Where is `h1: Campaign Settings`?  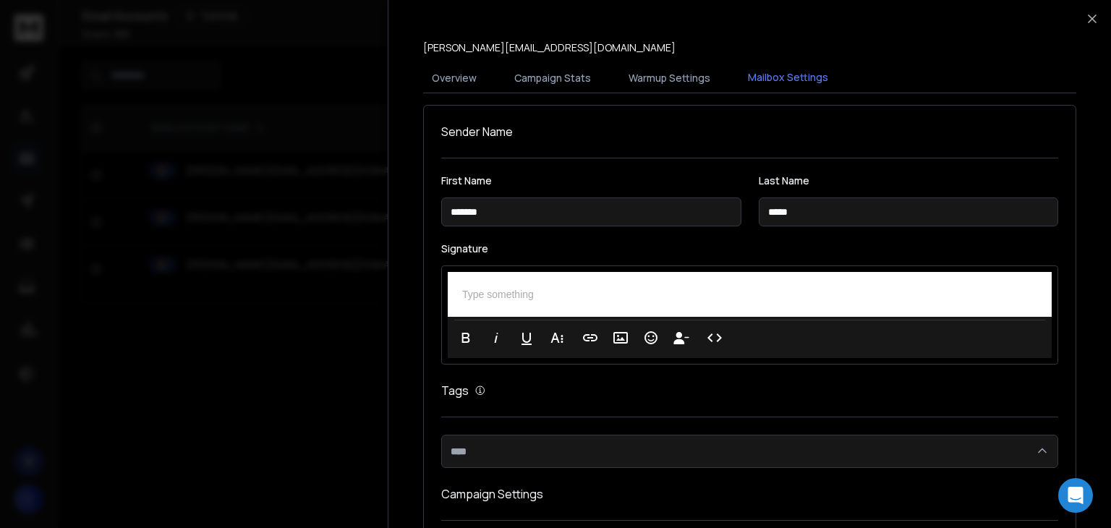
h1: Campaign Settings is located at coordinates (749, 494).